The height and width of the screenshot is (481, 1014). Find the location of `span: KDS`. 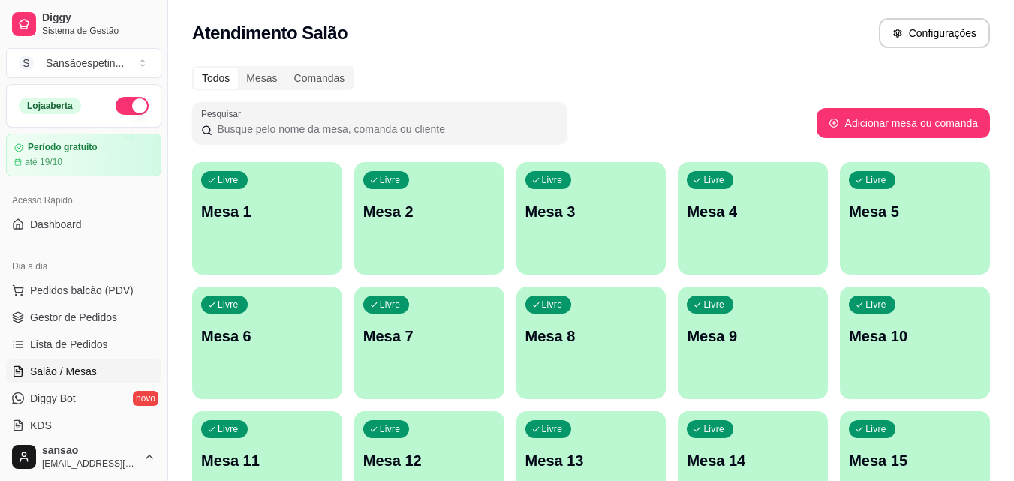

span: KDS is located at coordinates (41, 426).